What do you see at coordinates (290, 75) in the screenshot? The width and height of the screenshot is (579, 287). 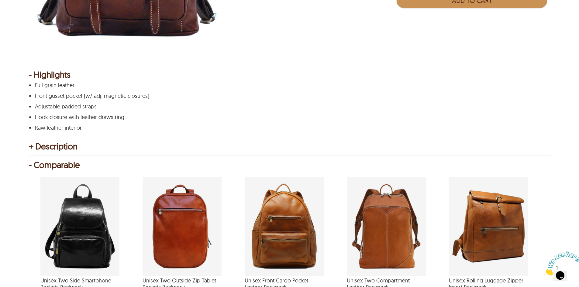 I see `div: - Highlights` at bounding box center [290, 75].